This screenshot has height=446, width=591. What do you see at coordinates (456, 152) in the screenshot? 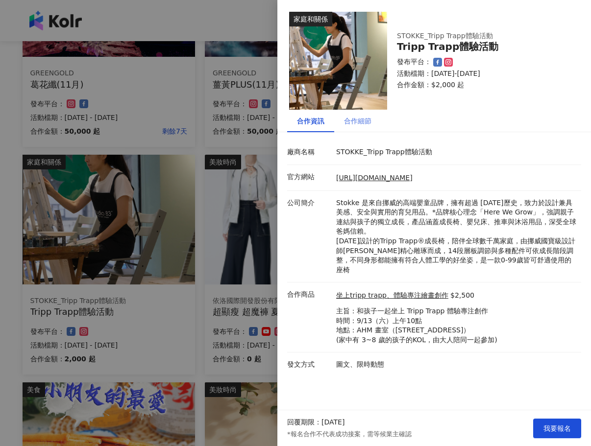
I see `p: STOKKE_Tripp Trapp體驗活動` at bounding box center [456, 152].